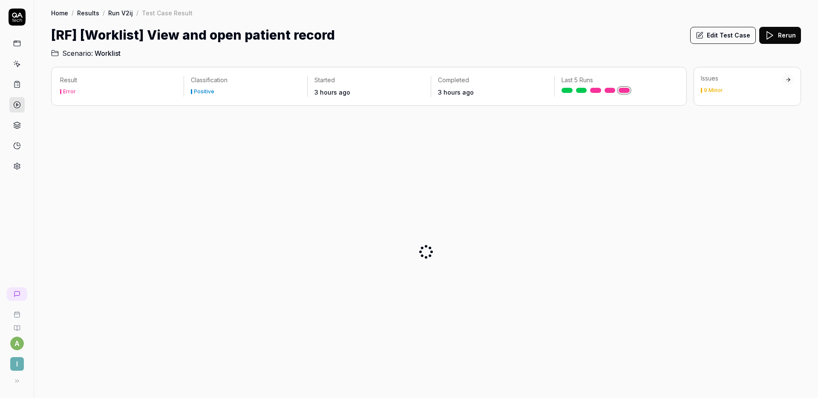 This screenshot has height=398, width=818. What do you see at coordinates (77, 53) in the screenshot?
I see `span: Scenario:` at bounding box center [77, 53].